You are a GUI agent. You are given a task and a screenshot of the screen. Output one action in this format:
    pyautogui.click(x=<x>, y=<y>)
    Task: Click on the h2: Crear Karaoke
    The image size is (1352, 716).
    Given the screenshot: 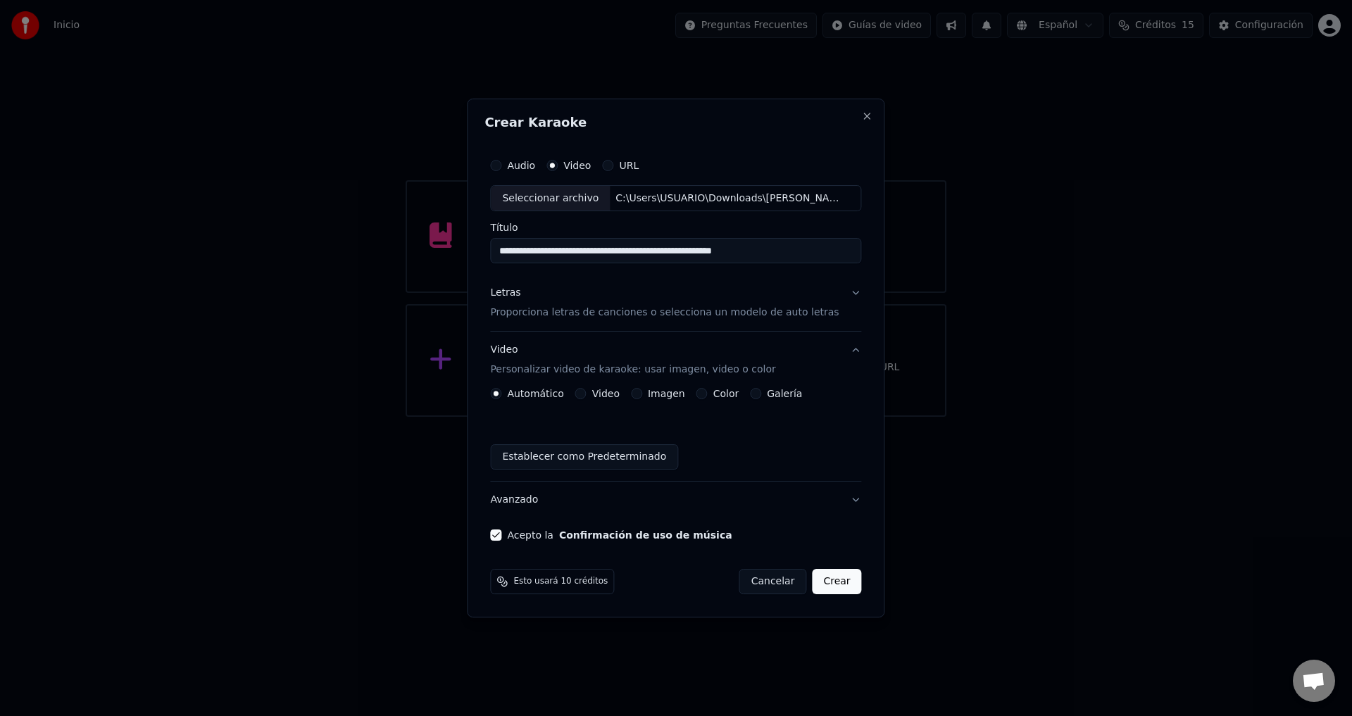 What is the action you would take?
    pyautogui.click(x=675, y=123)
    